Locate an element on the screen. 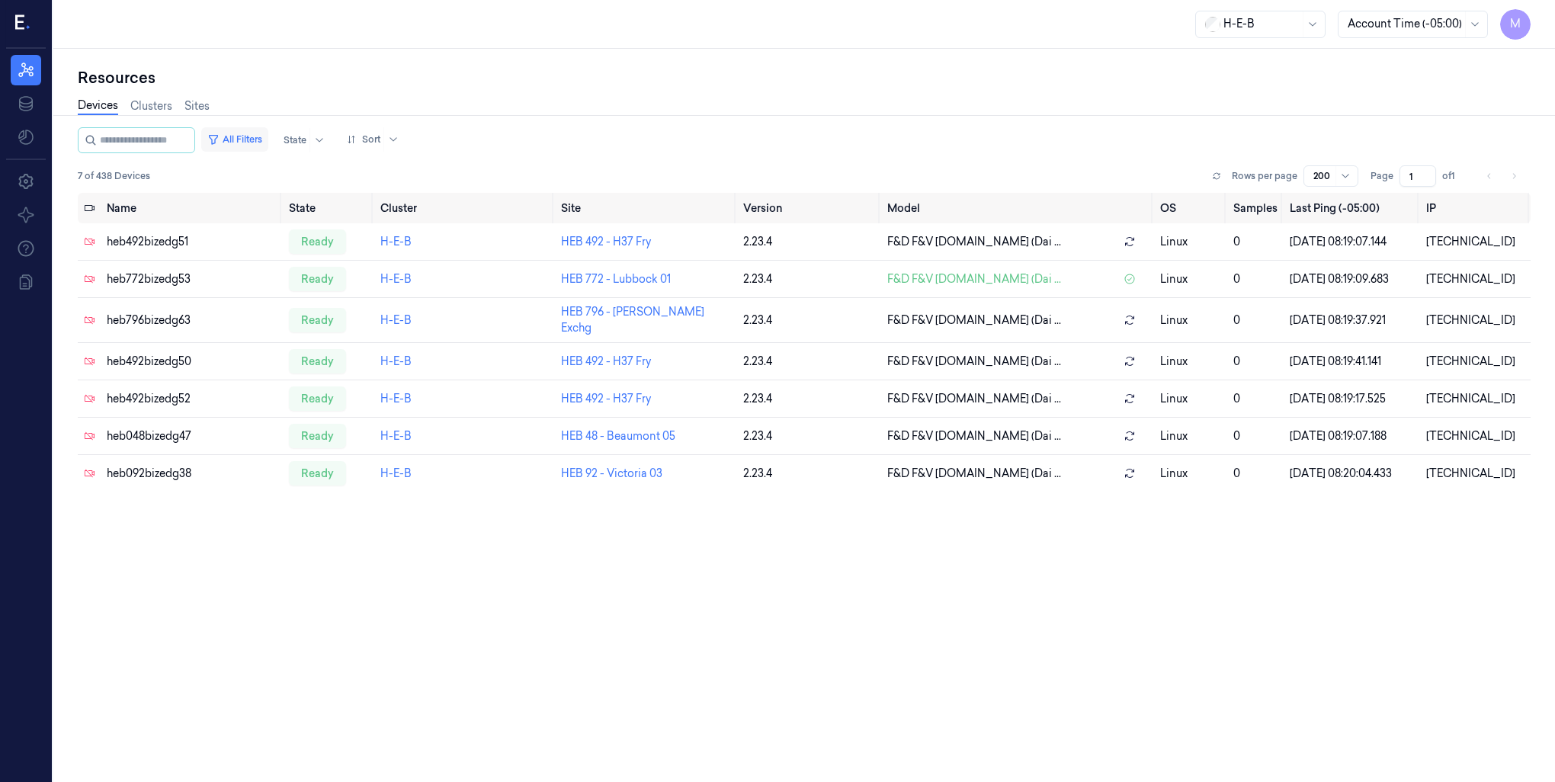 Image resolution: width=1555 pixels, height=782 pixels. th: Samples is located at coordinates (1255, 208).